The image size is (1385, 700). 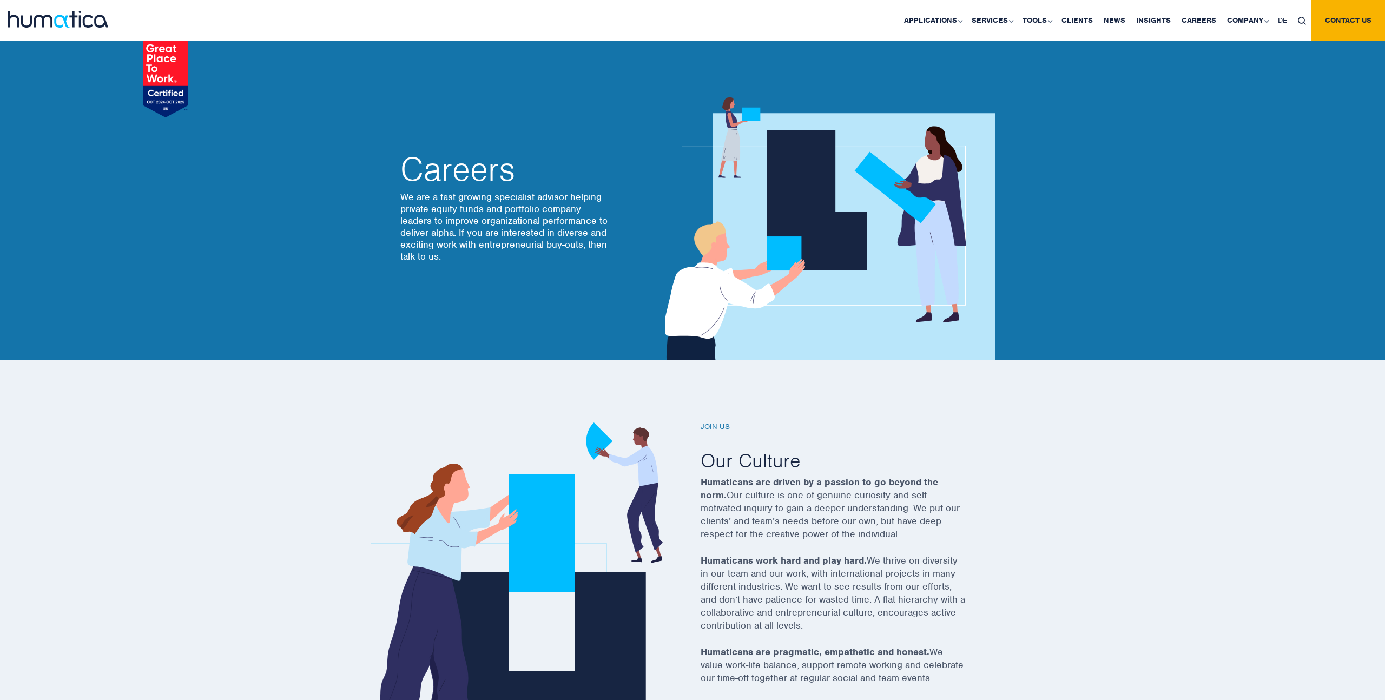 I want to click on strong: Humaticans are driven by a passion to go beyond the norm., so click(x=819, y=488).